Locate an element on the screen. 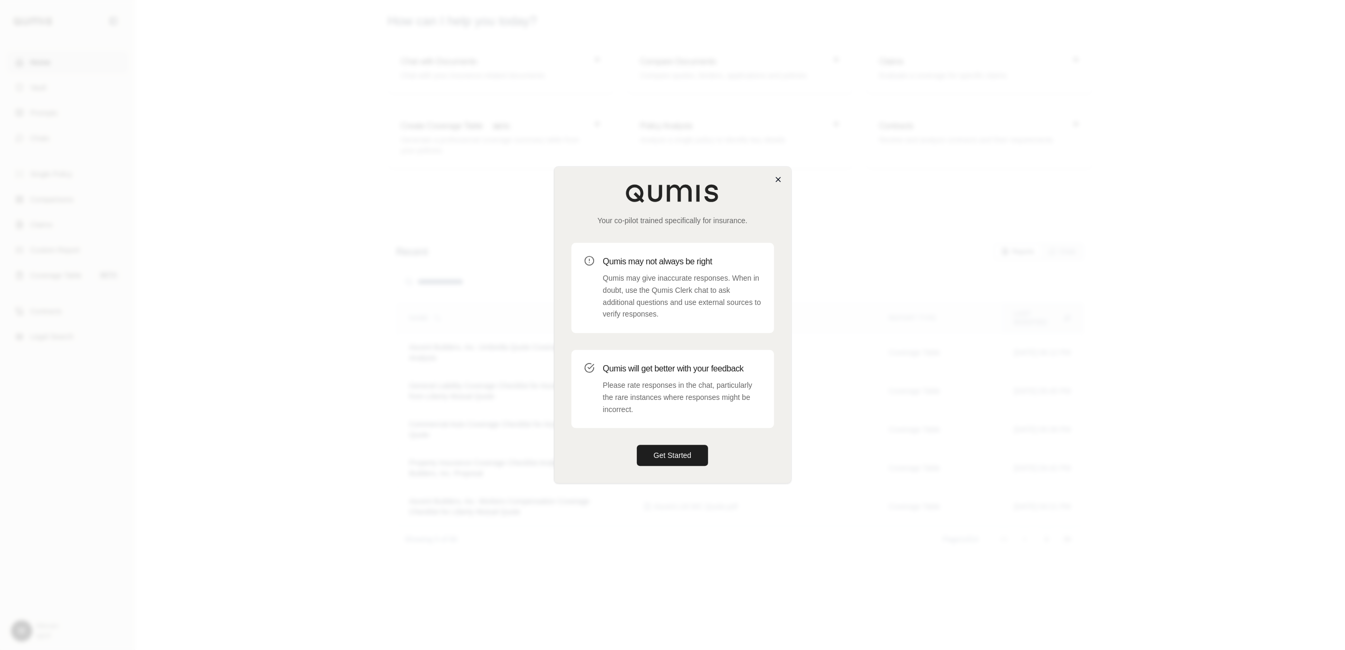 This screenshot has height=650, width=1345. p: Your co-pilot trained specifically for insurance. is located at coordinates (673, 221).